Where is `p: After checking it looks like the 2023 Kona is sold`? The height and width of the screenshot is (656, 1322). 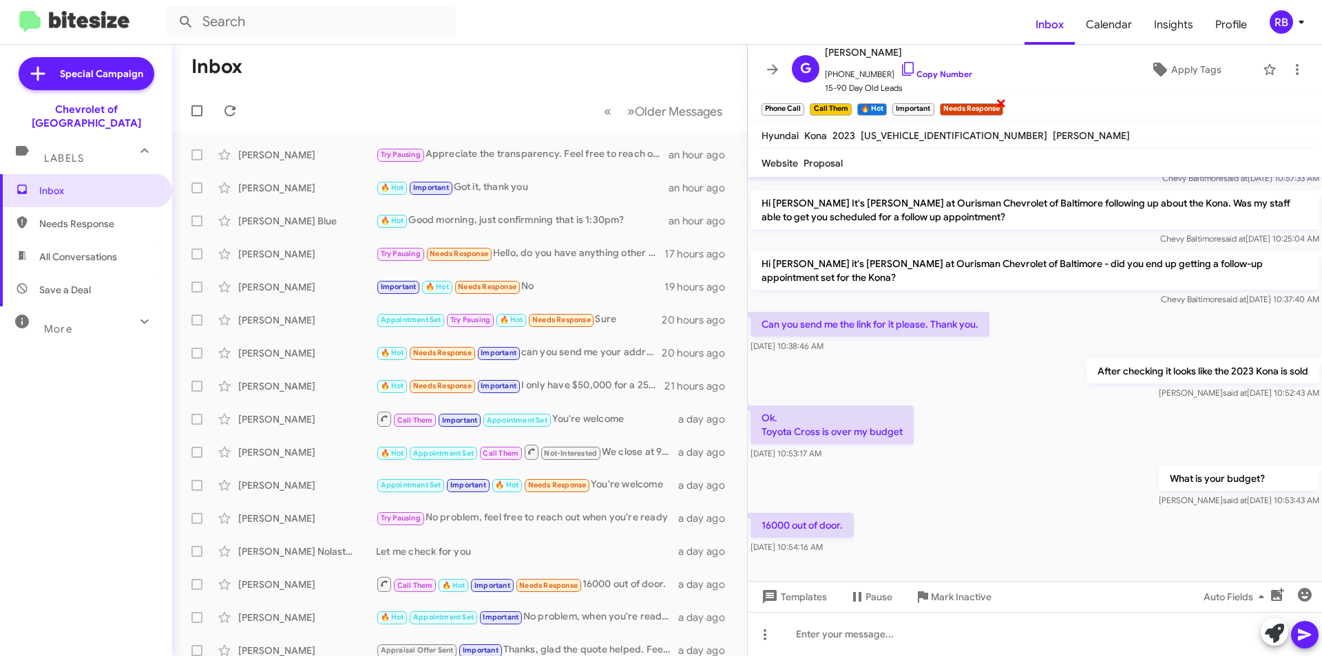
p: After checking it looks like the 2023 Kona is sold is located at coordinates (1203, 371).